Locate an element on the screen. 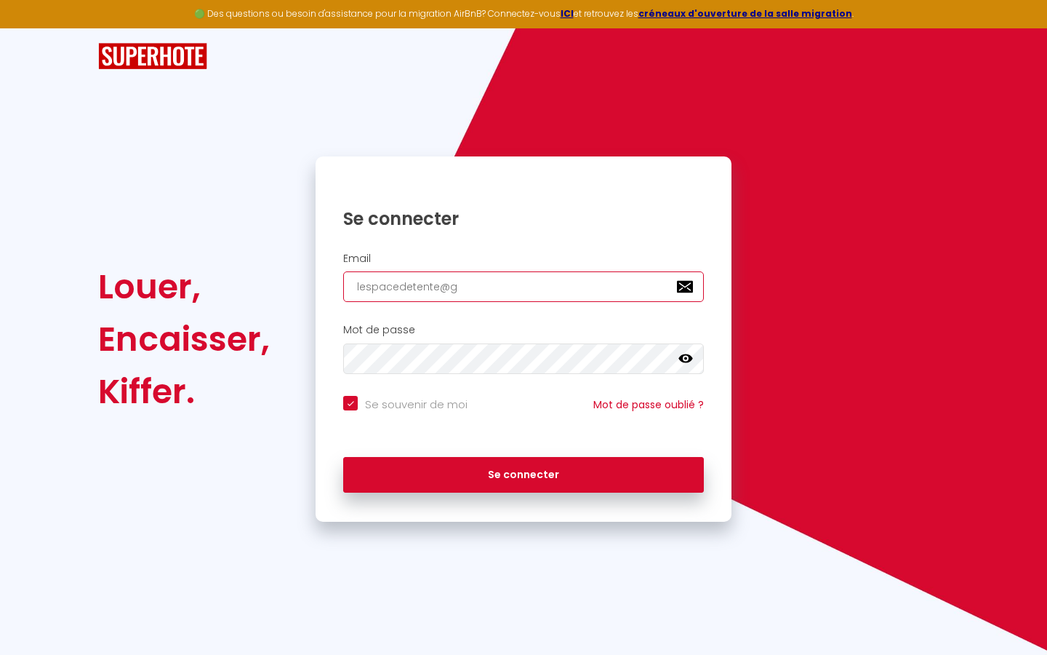  div: Louer, is located at coordinates (184, 287).